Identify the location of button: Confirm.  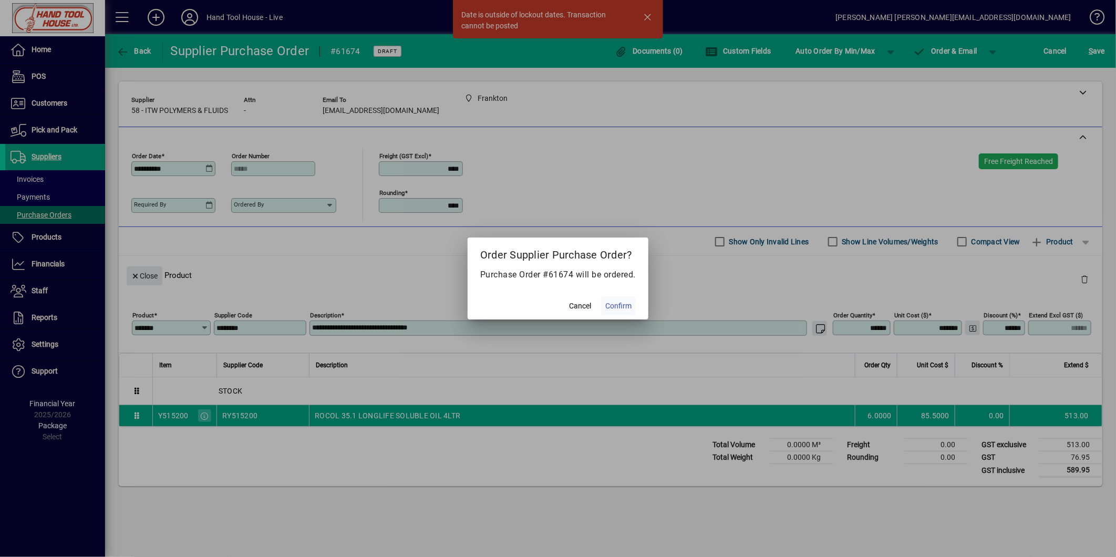
(618, 306).